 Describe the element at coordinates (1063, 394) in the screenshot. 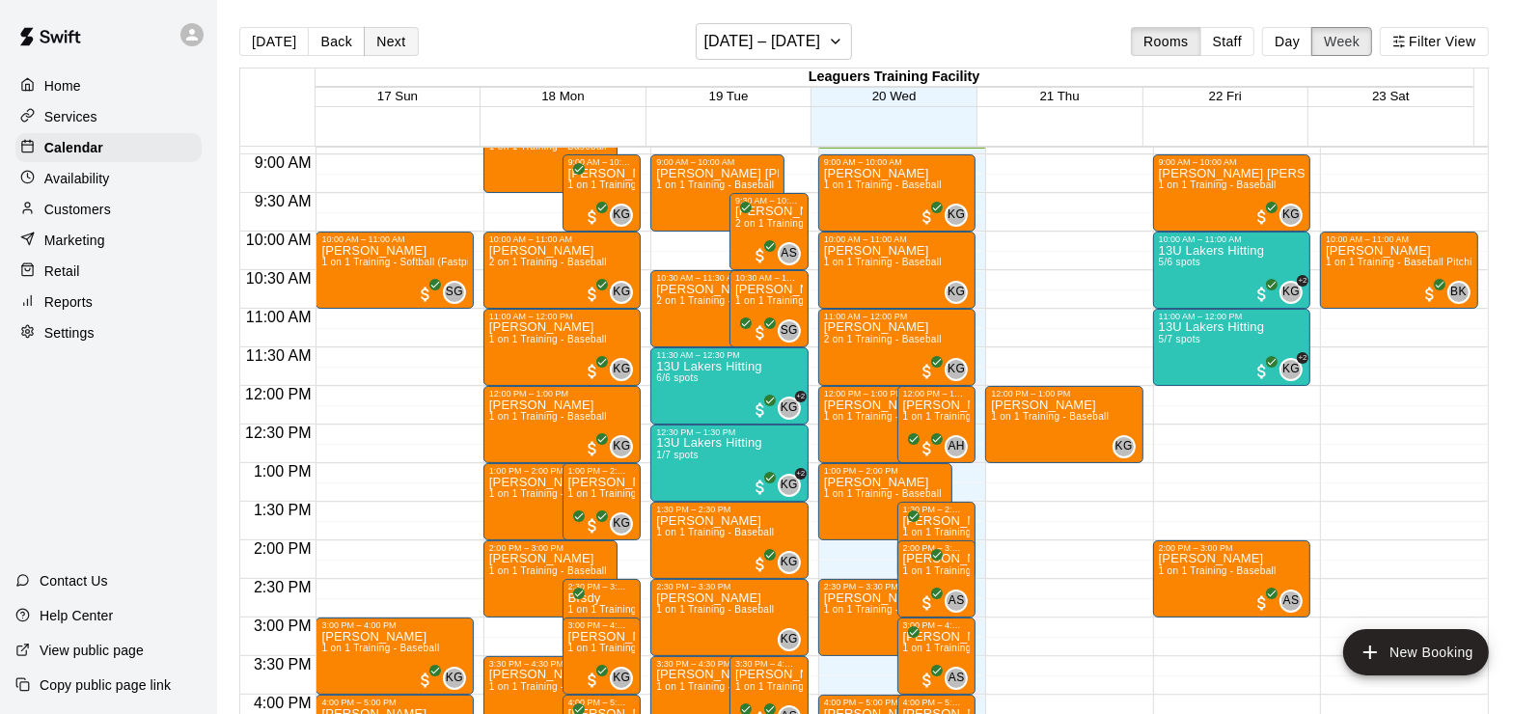

I see `div: 12:00 PM – 1:00 PM` at that location.